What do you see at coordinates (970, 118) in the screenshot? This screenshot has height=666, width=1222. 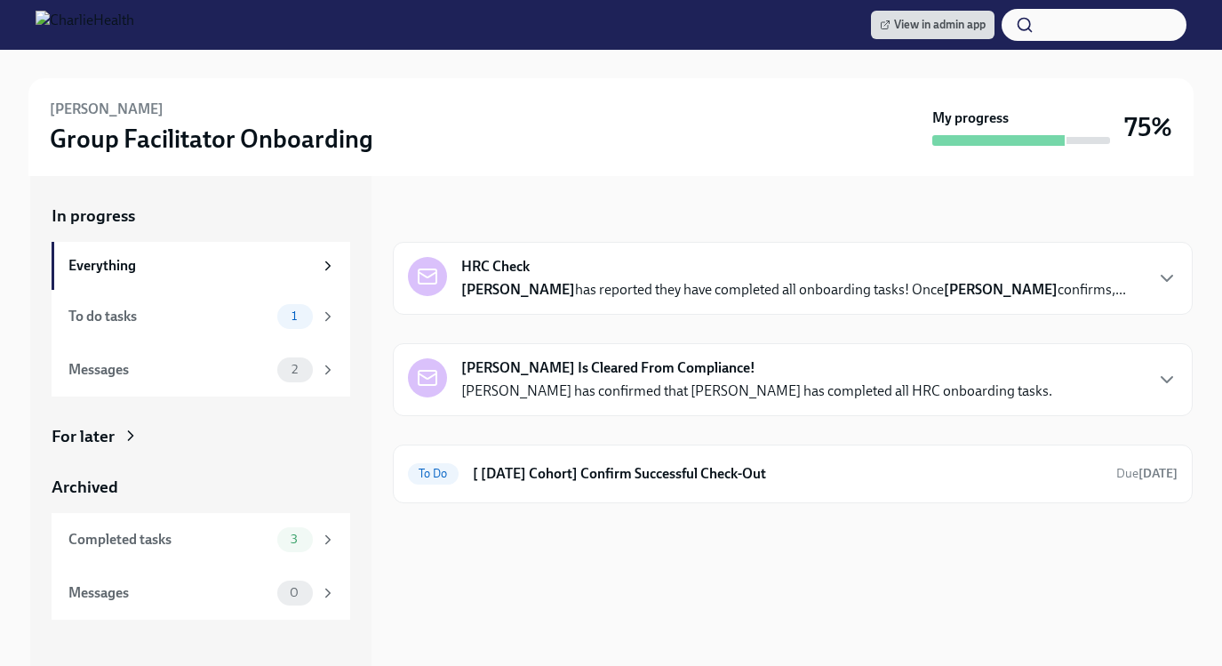 I see `strong: My progress` at bounding box center [970, 118].